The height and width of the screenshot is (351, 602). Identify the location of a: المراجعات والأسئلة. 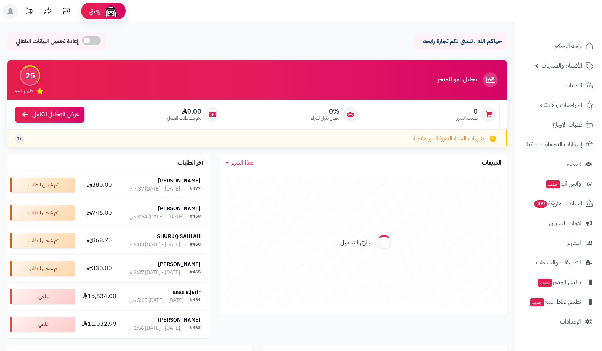
(558, 105).